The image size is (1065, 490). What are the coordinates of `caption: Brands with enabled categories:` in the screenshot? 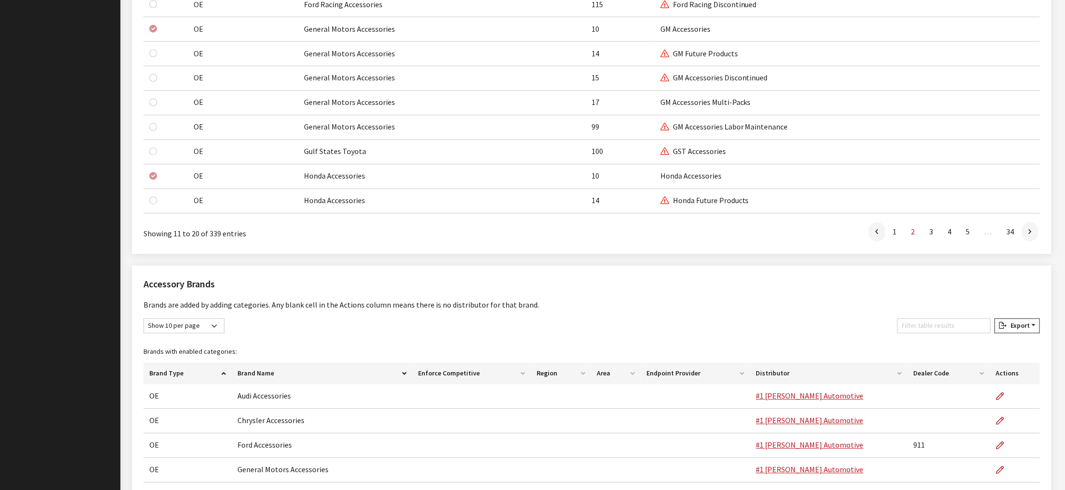 It's located at (592, 352).